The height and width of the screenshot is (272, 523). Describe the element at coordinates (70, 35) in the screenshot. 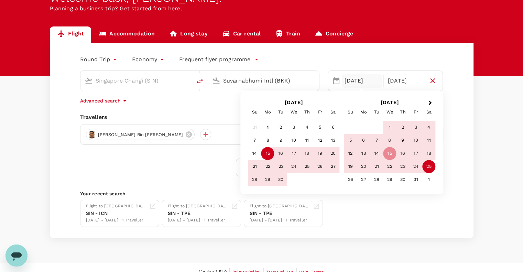

I see `a: Flight` at that location.